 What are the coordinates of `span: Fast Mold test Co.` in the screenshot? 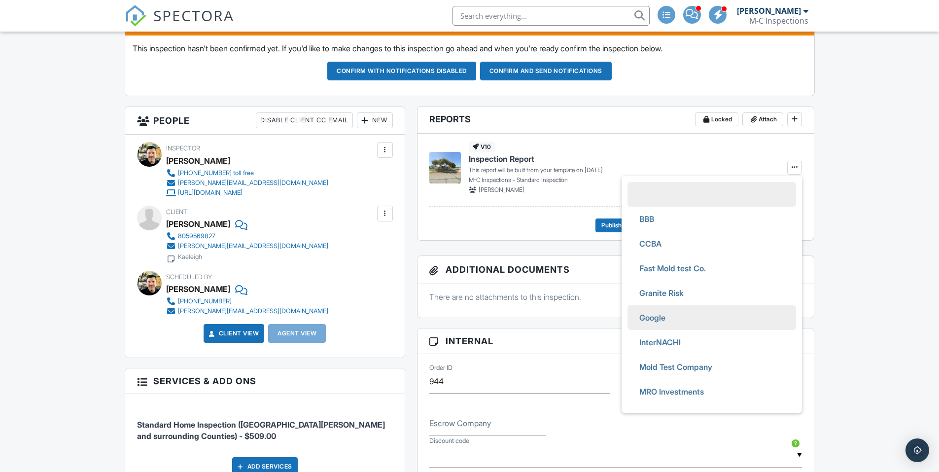 It's located at (672, 268).